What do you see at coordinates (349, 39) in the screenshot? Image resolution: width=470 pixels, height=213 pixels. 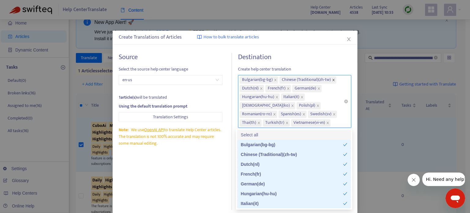 I see `button: Close` at bounding box center [349, 39].